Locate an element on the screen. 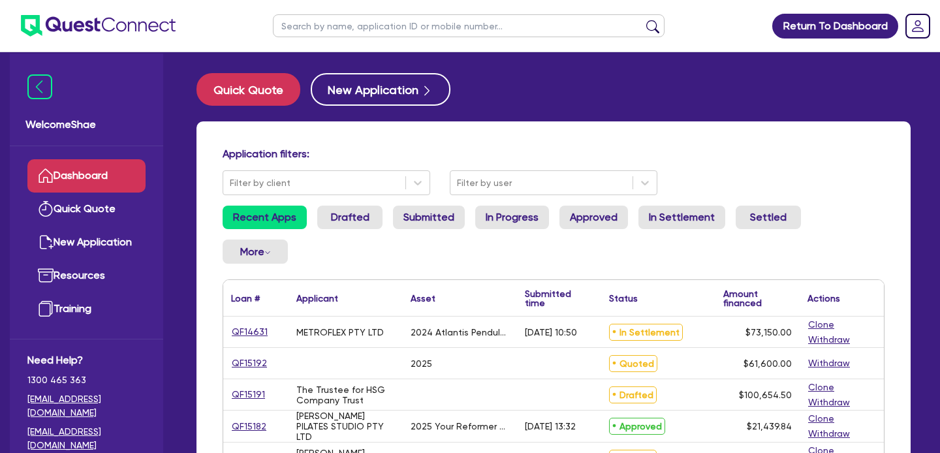 This screenshot has width=940, height=453. a: Return To Dashboard is located at coordinates (835, 26).